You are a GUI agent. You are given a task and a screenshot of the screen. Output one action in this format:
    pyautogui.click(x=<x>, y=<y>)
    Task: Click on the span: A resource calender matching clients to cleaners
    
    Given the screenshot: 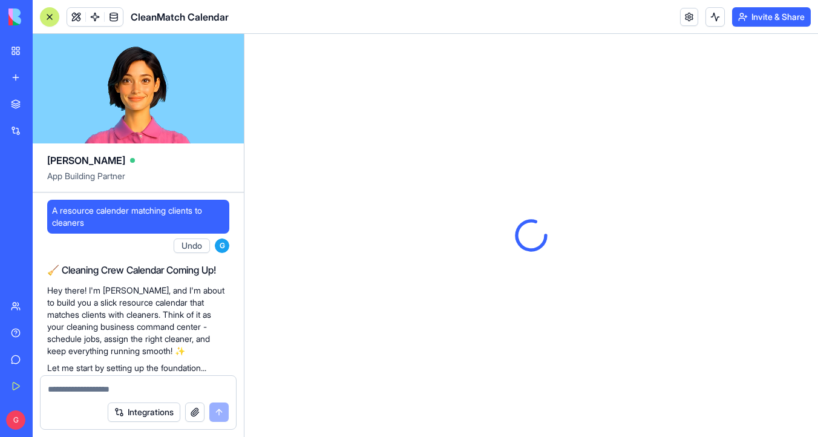 What is the action you would take?
    pyautogui.click(x=138, y=217)
    